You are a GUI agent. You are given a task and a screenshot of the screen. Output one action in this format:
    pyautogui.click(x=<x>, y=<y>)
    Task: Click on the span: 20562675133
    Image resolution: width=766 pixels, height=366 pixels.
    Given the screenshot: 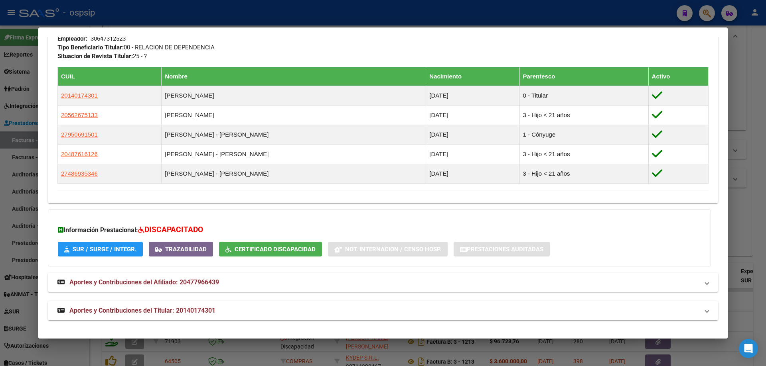 What is the action you would take?
    pyautogui.click(x=79, y=115)
    